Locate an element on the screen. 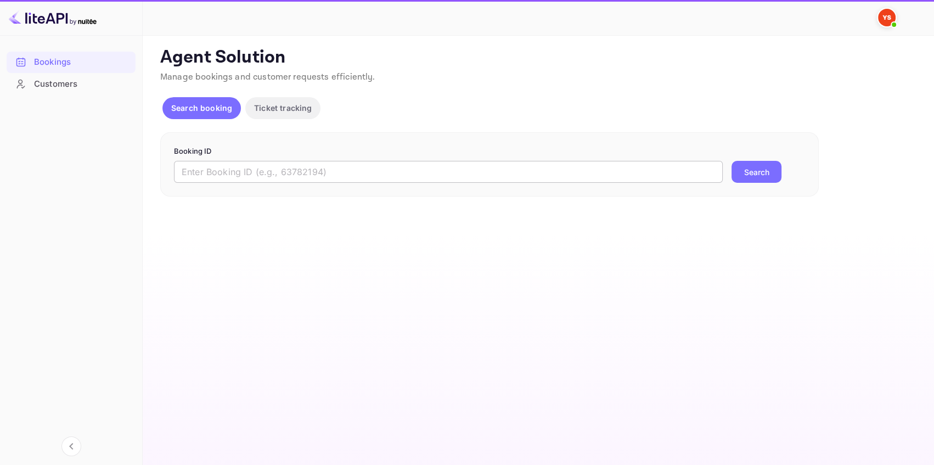  p: Booking ID is located at coordinates (490, 152).